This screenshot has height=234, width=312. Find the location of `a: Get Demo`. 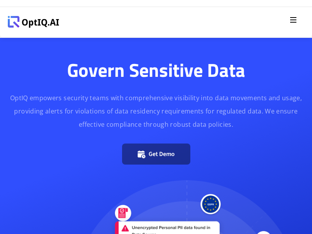

a: Get Demo is located at coordinates (156, 154).